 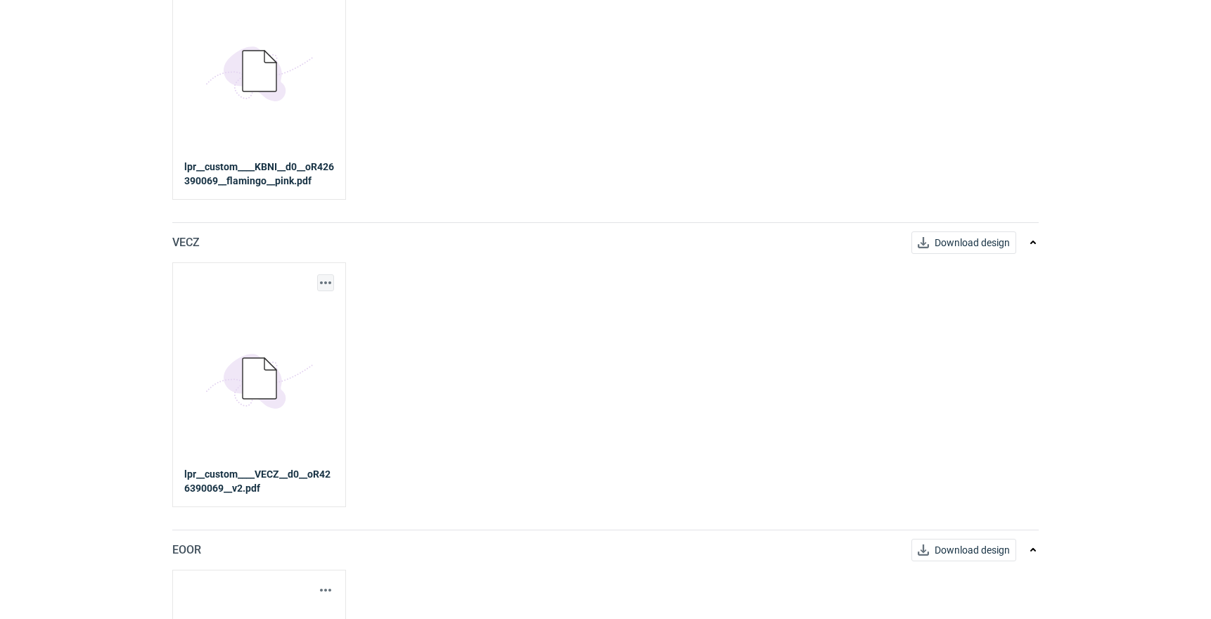 What do you see at coordinates (259, 174) in the screenshot?
I see `strong: lpr__custom____KBNI__d0__oR426390069__flamingo__pink.pdf` at bounding box center [259, 174].